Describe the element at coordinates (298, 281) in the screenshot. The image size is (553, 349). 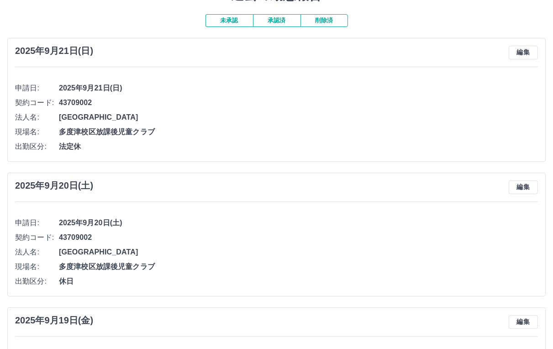
I see `span: 休日` at that location.